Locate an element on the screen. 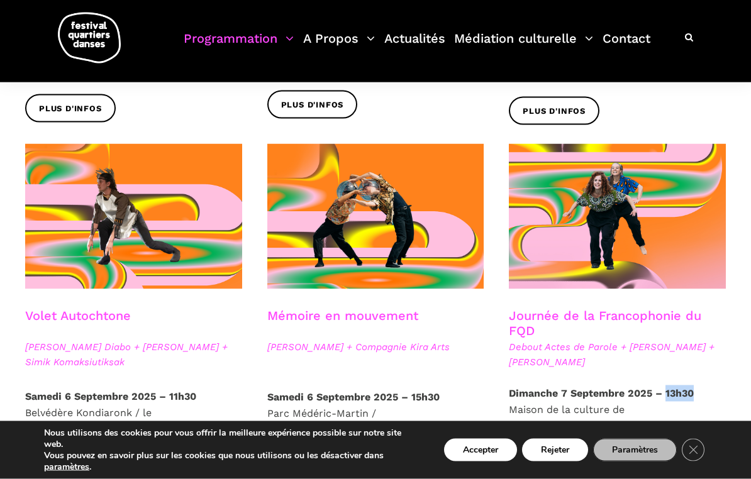  a: Mémoire en mouvement is located at coordinates (343, 316).